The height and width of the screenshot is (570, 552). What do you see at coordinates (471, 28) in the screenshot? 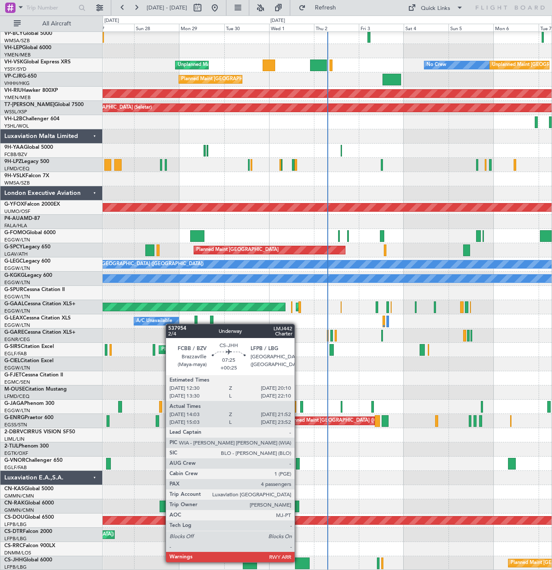
I see `div: Sun 5` at bounding box center [471, 28].